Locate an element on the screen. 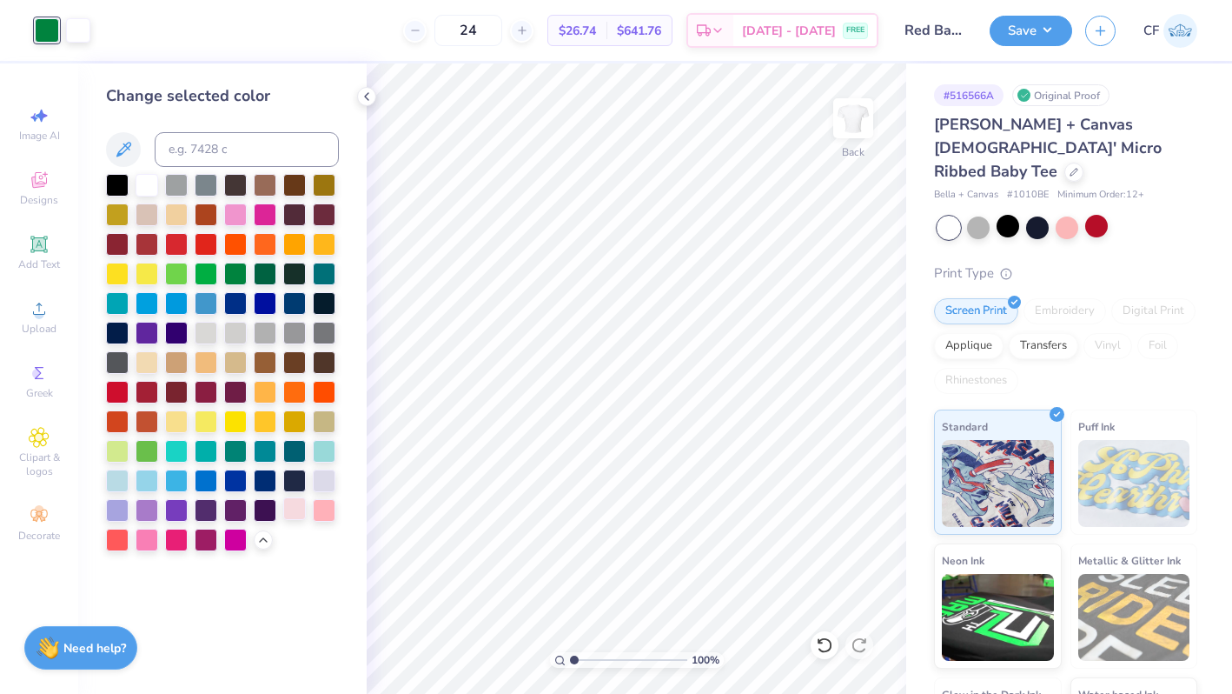  div: Back is located at coordinates (853, 152).